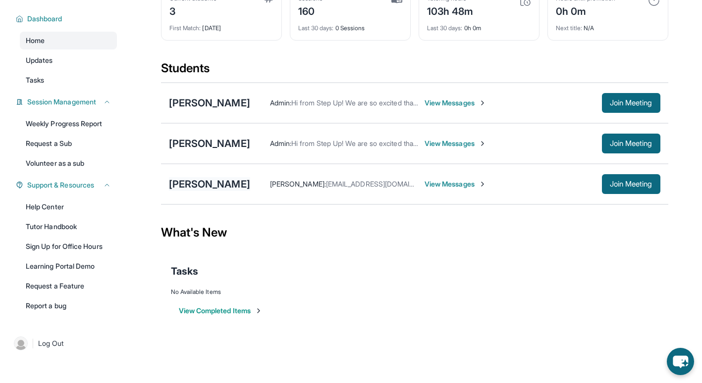 The height and width of the screenshot is (383, 702). Describe the element at coordinates (68, 207) in the screenshot. I see `a: Help Center` at that location.